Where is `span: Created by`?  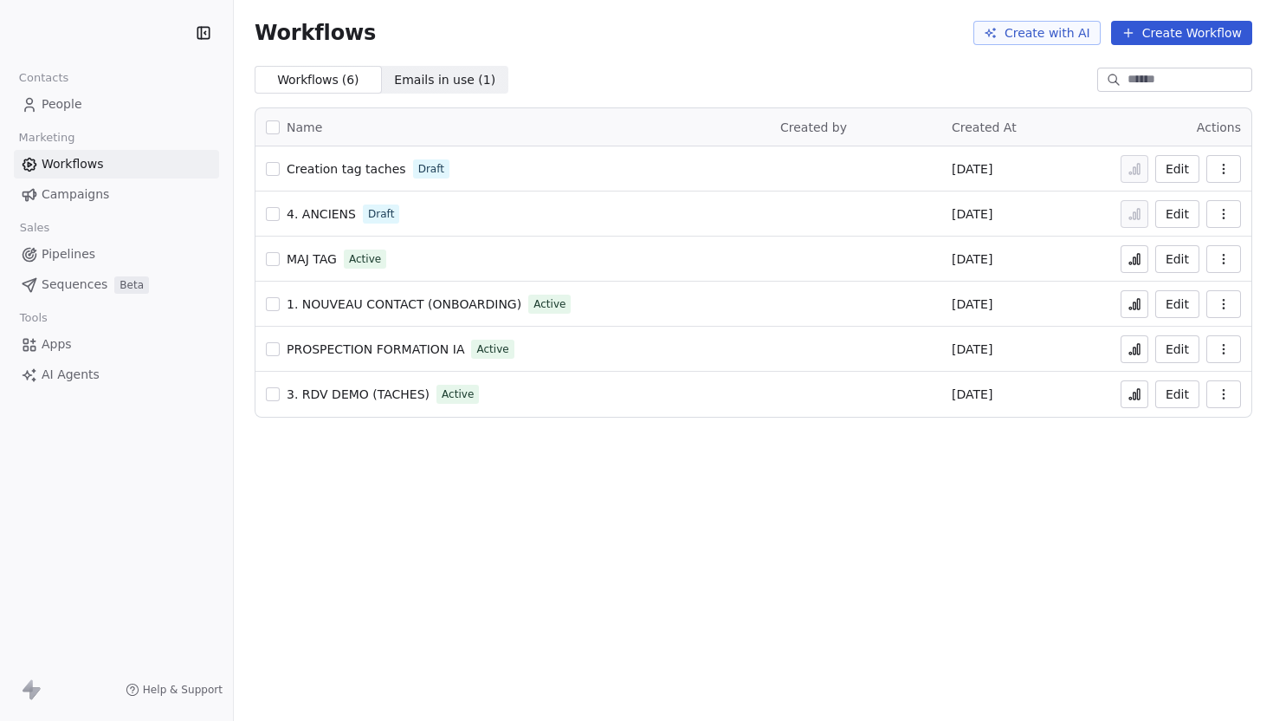 span: Created by is located at coordinates (813, 127).